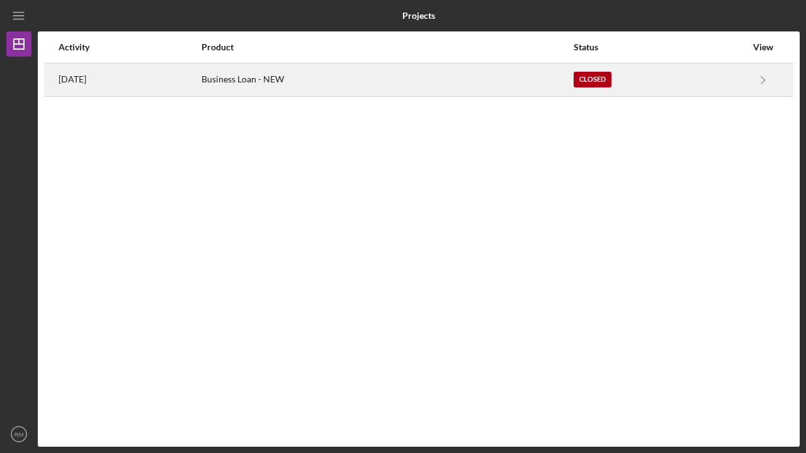 The height and width of the screenshot is (453, 806). I want to click on time: 2024-11-01 21:57, so click(72, 79).